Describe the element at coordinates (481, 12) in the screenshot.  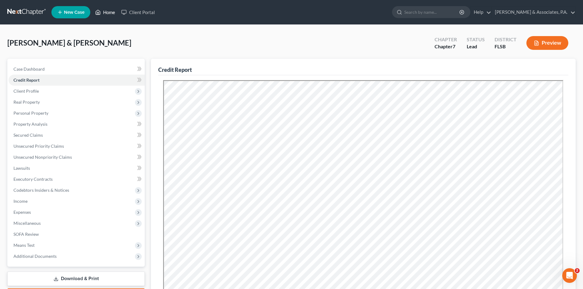
I see `a: Help` at that location.